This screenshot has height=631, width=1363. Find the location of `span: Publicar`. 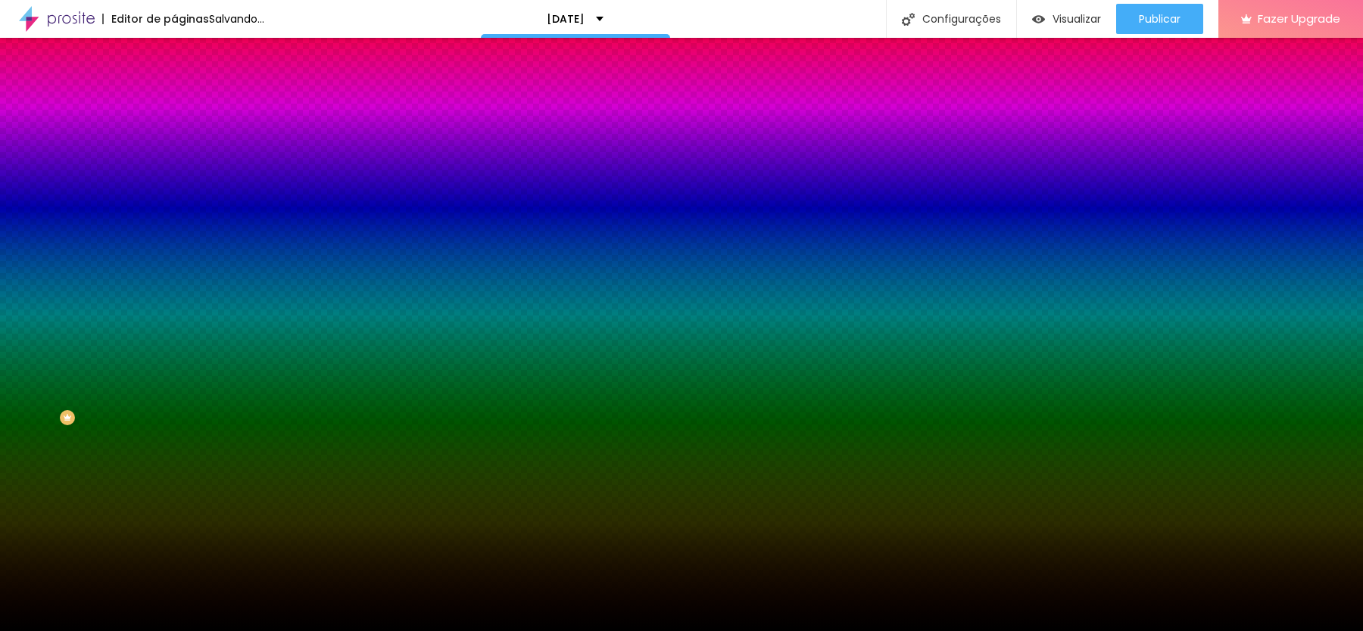

span: Publicar is located at coordinates (1159, 19).